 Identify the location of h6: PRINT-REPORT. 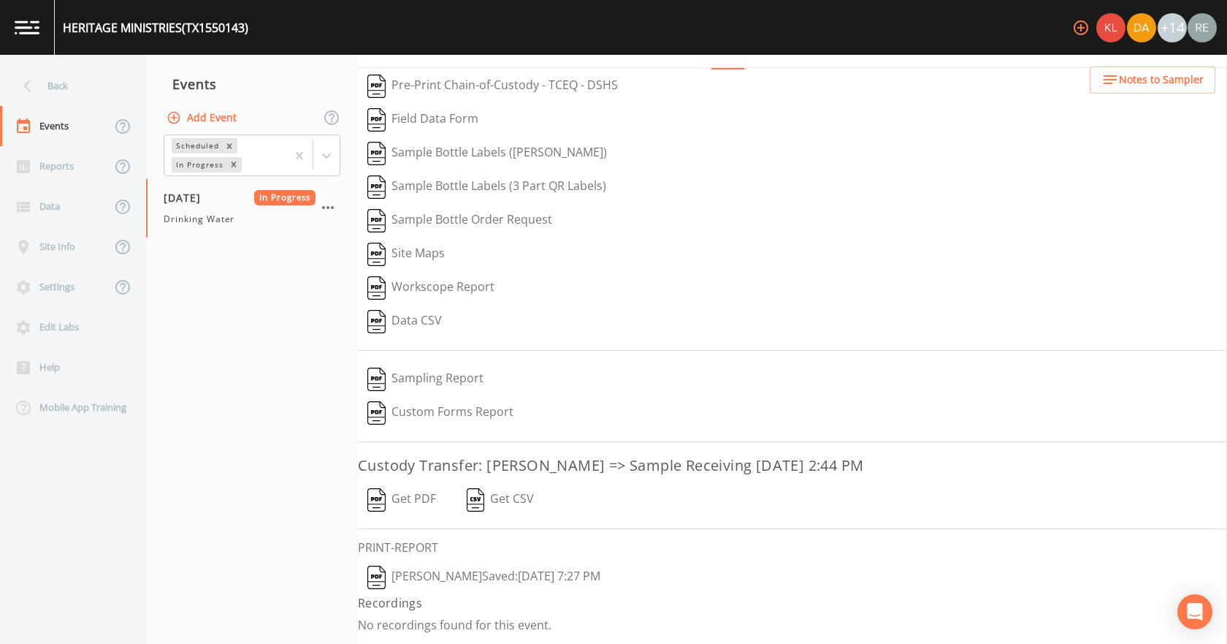
(793, 547).